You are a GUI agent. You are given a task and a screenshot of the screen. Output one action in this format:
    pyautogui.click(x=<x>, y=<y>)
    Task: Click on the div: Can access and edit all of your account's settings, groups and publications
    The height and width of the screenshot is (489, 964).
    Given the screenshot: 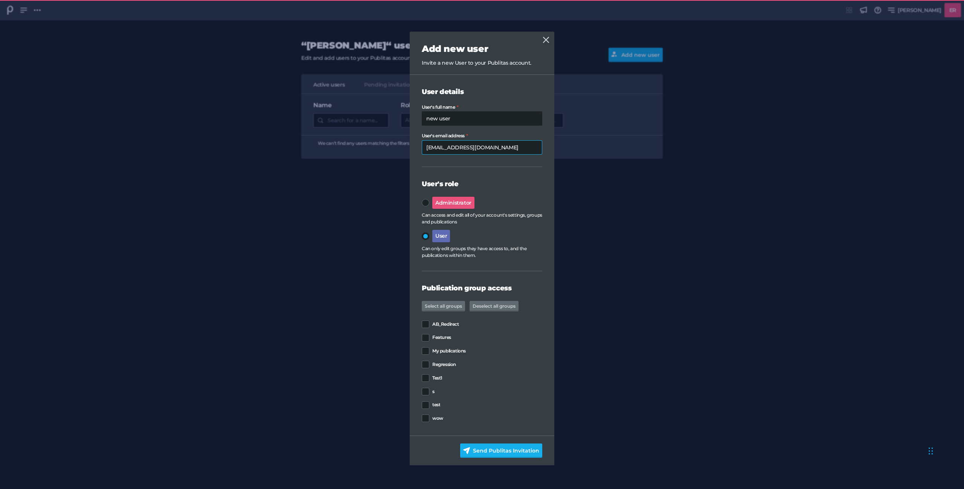 What is the action you would take?
    pyautogui.click(x=482, y=219)
    